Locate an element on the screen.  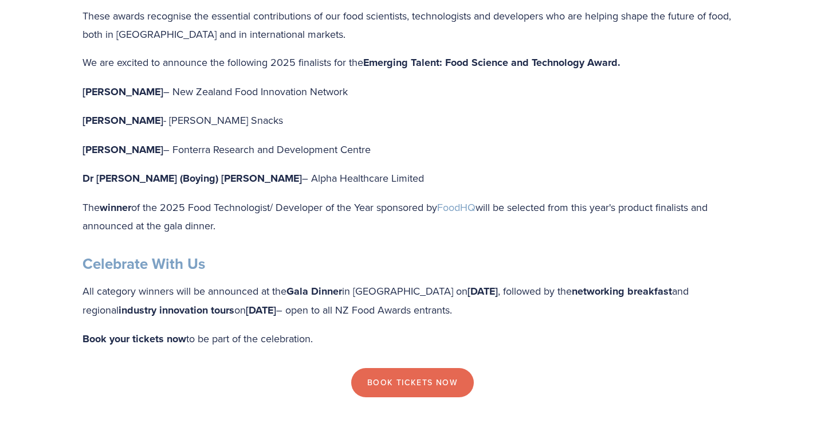
p: to be part of the celebration. is located at coordinates (413, 339).